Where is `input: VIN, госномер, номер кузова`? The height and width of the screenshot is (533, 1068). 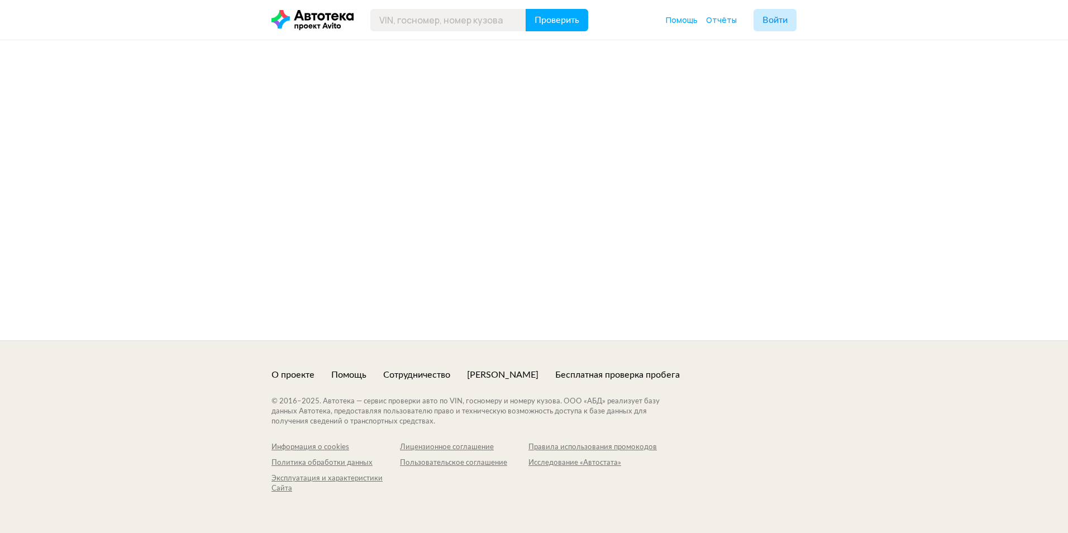 input: VIN, госномер, номер кузова is located at coordinates (448, 20).